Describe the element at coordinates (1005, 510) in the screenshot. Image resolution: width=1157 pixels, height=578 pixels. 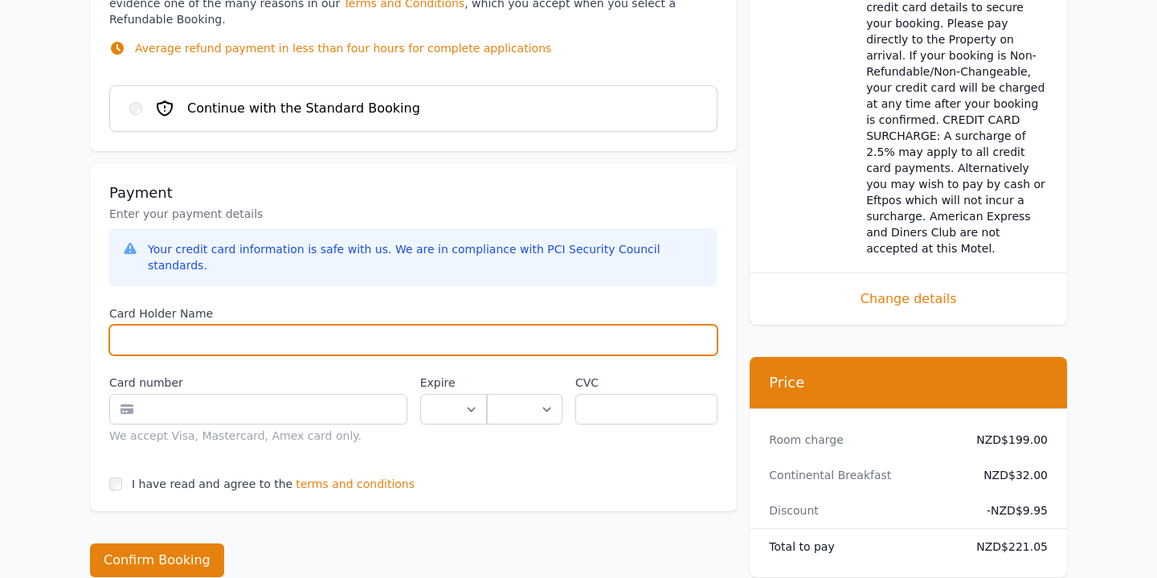
I see `dd: - NZD$9.95` at that location.